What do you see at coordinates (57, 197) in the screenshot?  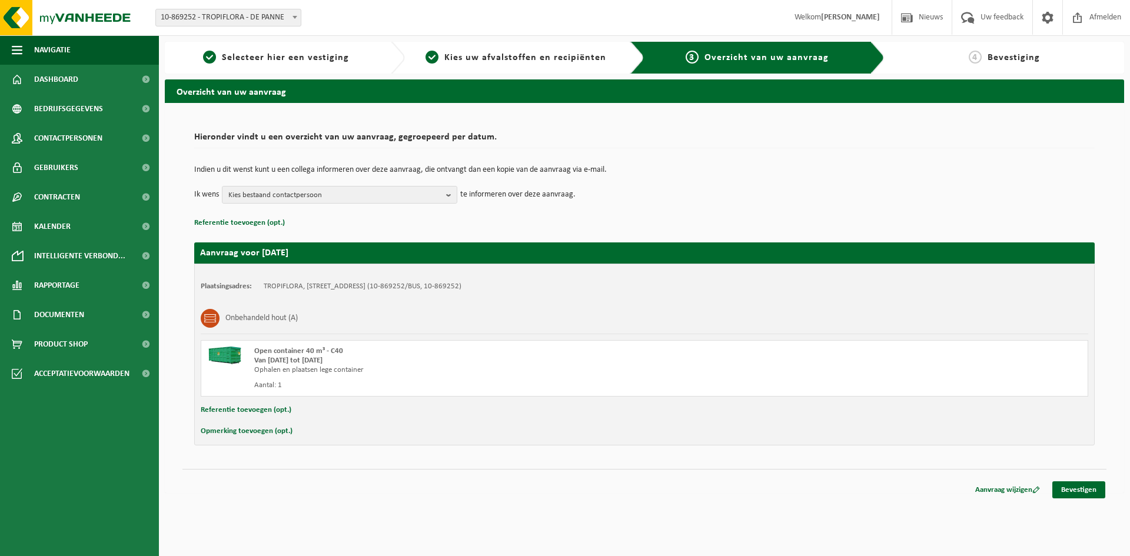 I see `span: Contracten` at bounding box center [57, 197].